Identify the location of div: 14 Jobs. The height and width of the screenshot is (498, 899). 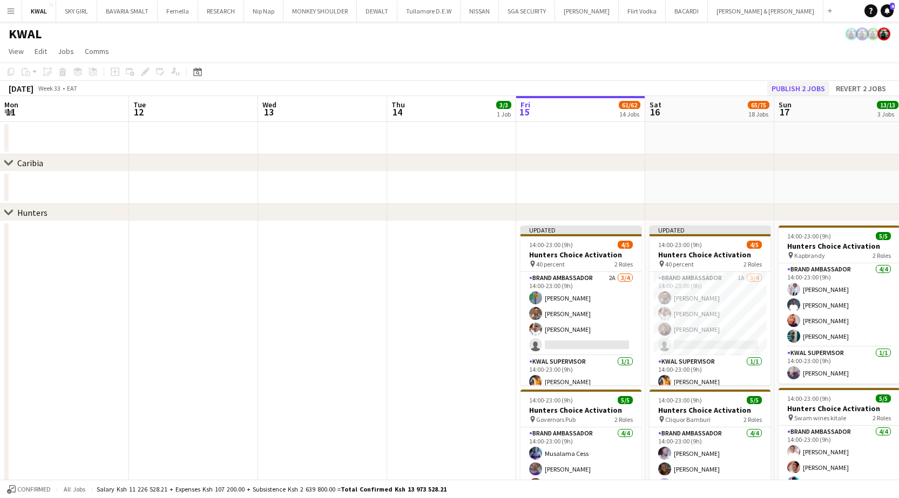
(630, 114).